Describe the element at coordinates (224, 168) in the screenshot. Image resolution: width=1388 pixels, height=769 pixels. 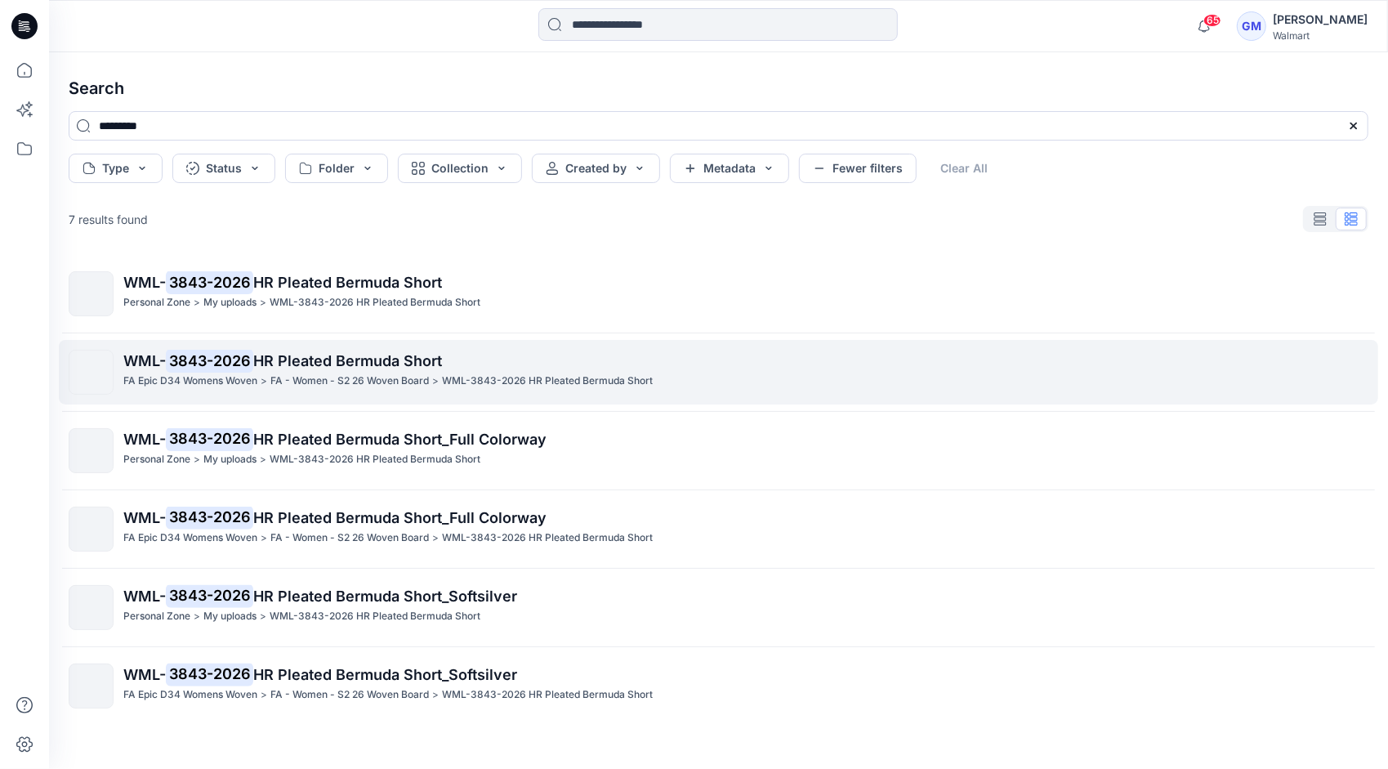
I see `button: Status` at that location.